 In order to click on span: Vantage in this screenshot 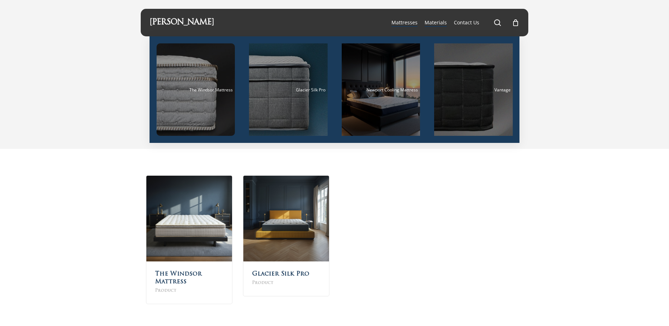, I will do `click(502, 90)`.